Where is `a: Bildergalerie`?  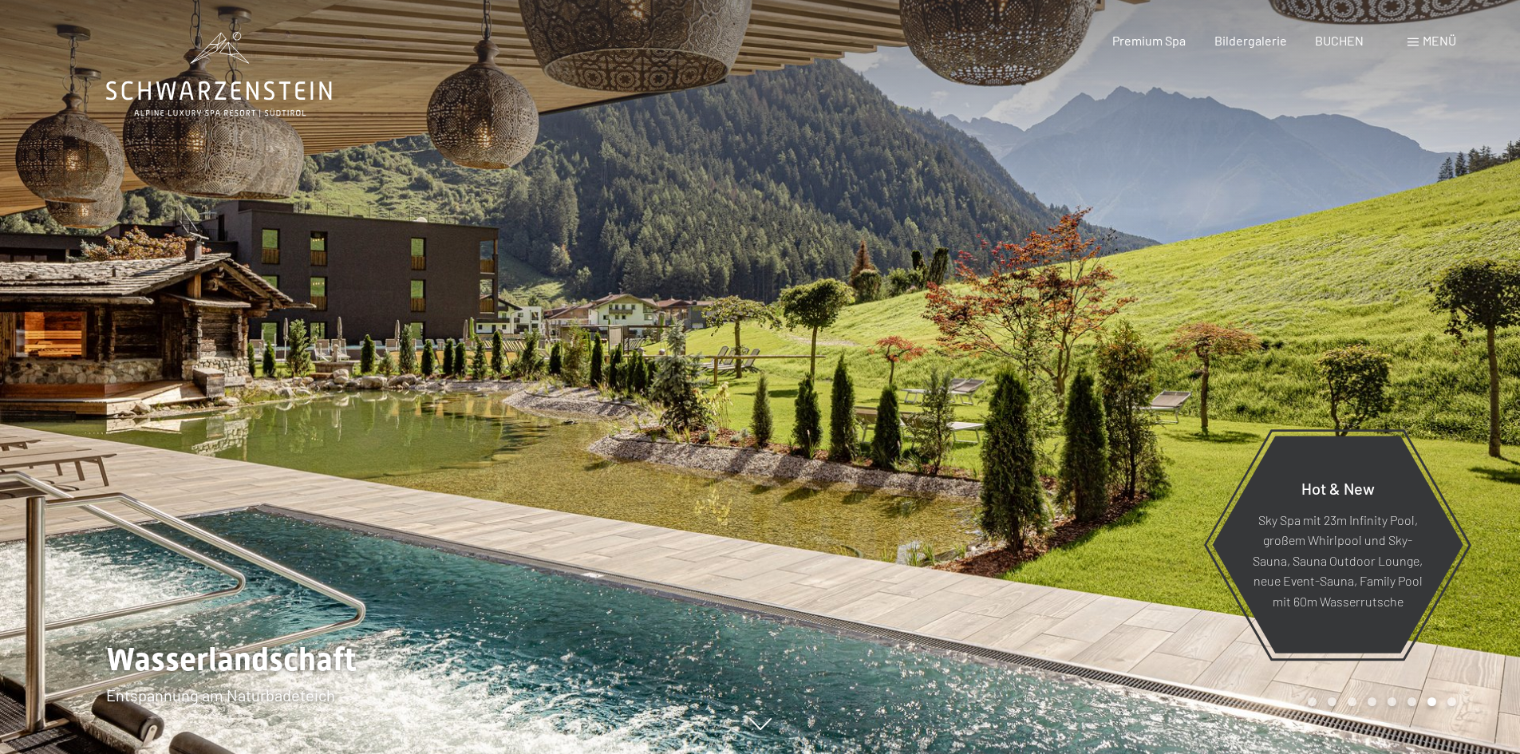
a: Bildergalerie is located at coordinates (1250, 40).